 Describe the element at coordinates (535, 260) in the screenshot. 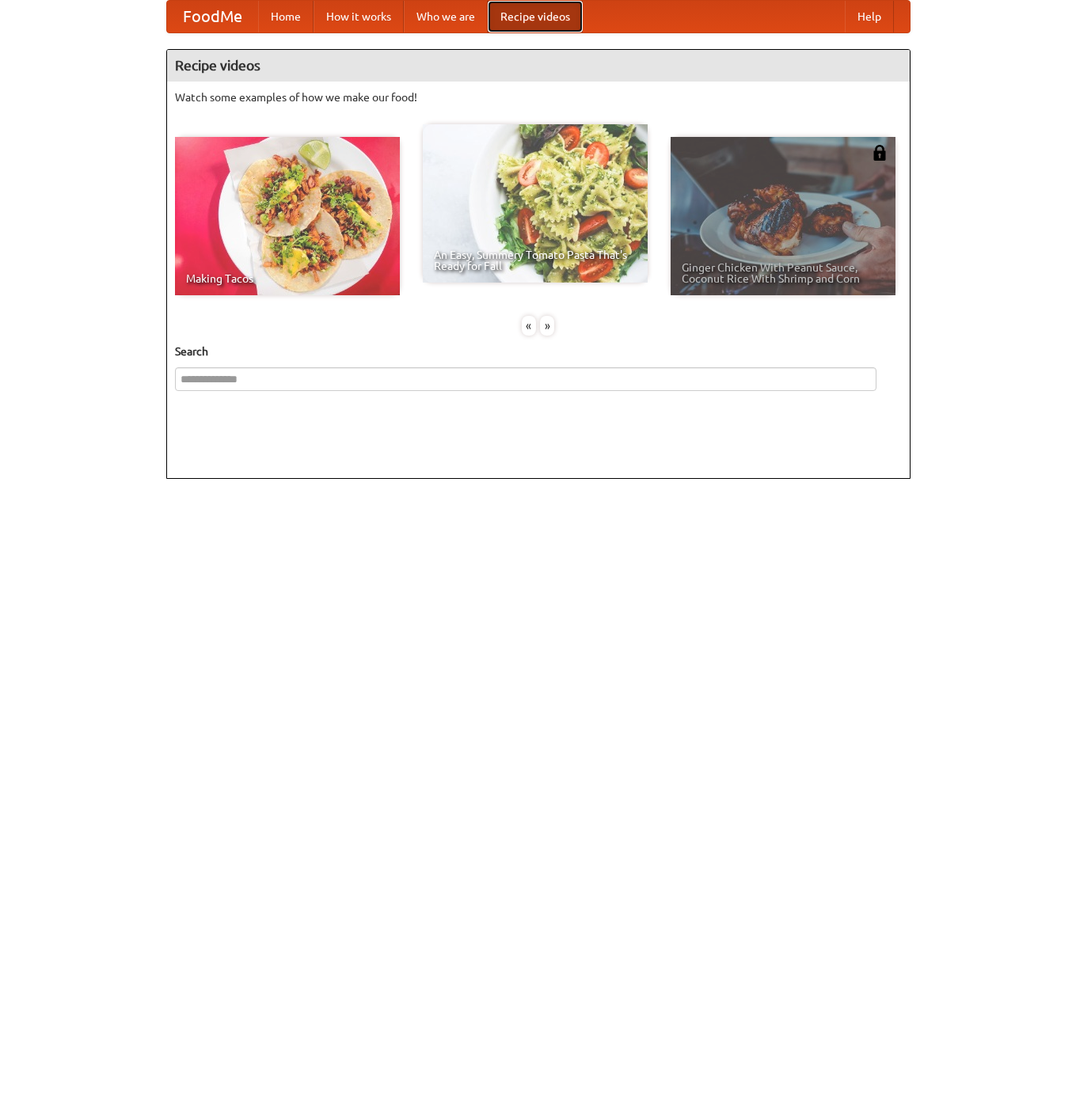

I see `span: An Easy, Summery Tomato Pasta That's Ready for Fall` at that location.